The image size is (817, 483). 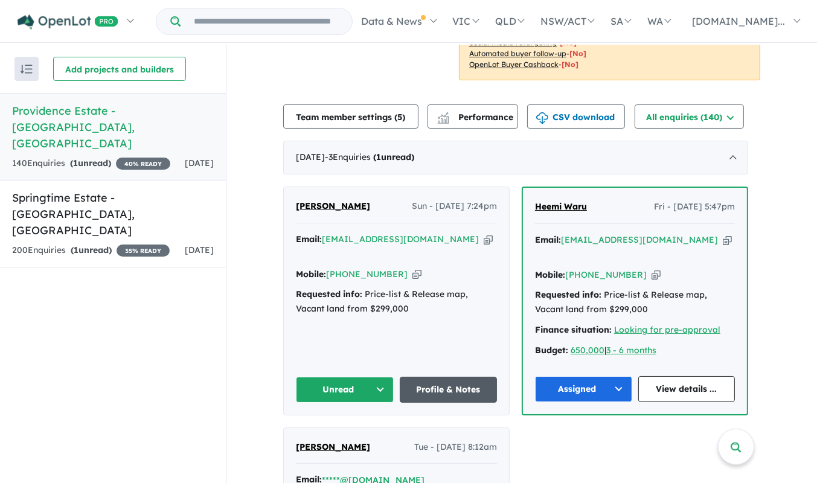 What do you see at coordinates (400, 117) in the screenshot?
I see `span: 5` at bounding box center [400, 117].